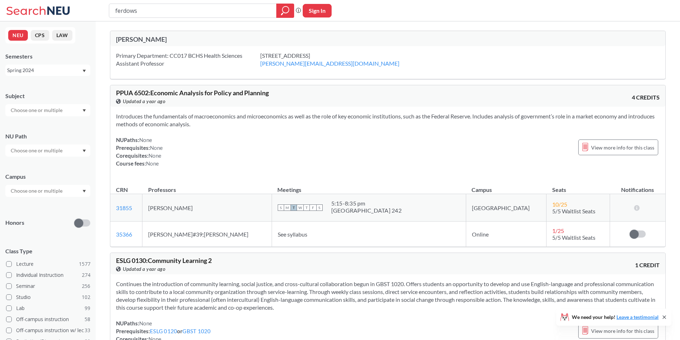 The image size is (680, 340). Describe the element at coordinates (196, 331) in the screenshot. I see `a: GBST 1020` at that location.